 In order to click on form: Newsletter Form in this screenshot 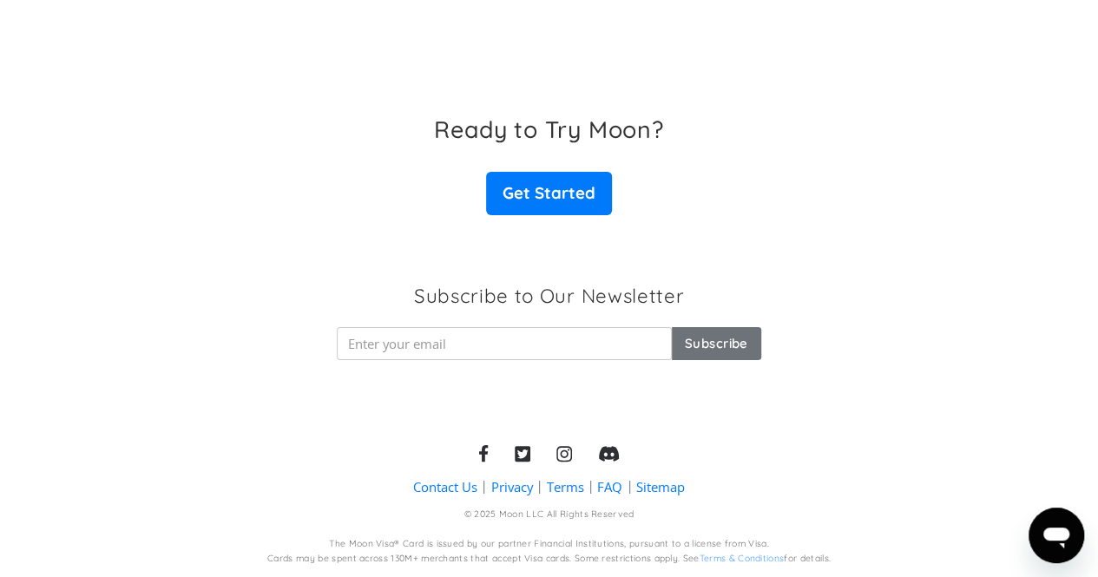, I will do `click(549, 344)`.